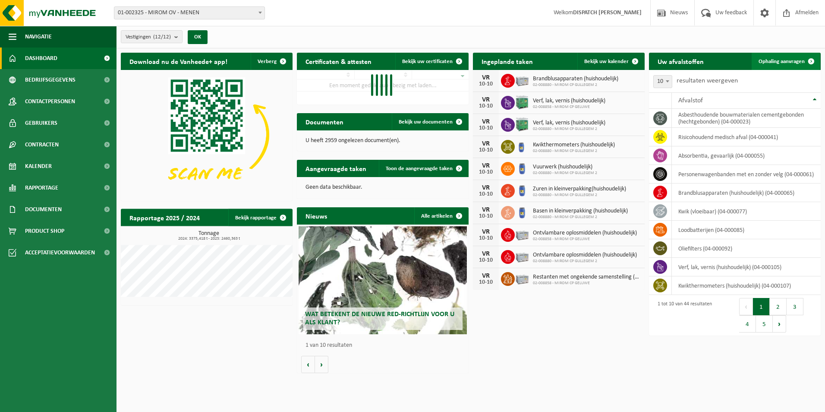 Image resolution: width=825 pixels, height=412 pixels. Describe the element at coordinates (42, 145) in the screenshot. I see `span: Contracten` at that location.